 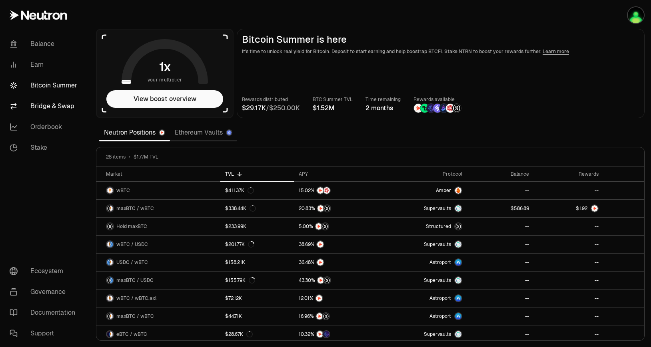 What do you see at coordinates (239, 191) in the screenshot?
I see `div: $411.37K` at bounding box center [239, 191].